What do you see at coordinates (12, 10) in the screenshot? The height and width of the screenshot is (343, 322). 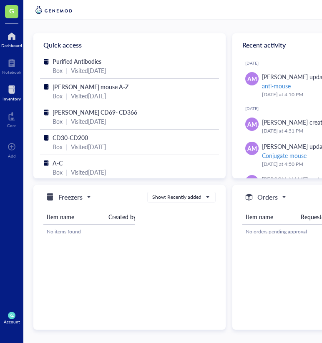 I see `span: G` at bounding box center [12, 10].